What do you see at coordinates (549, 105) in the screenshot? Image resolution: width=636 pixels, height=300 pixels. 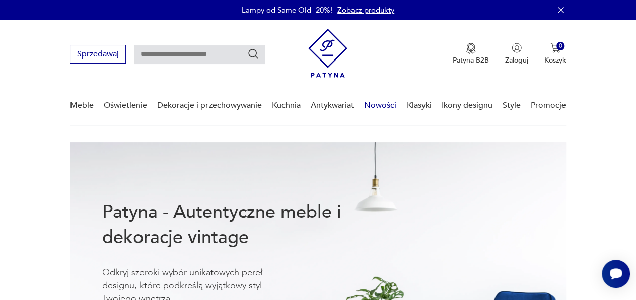 I see `a: Promocje` at bounding box center [549, 105].